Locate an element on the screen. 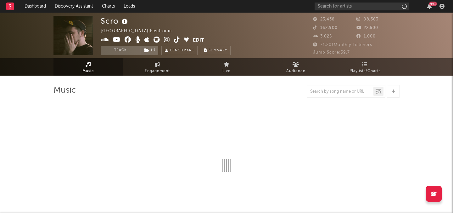 The image size is (453, 213). span: Summary is located at coordinates (218, 50).